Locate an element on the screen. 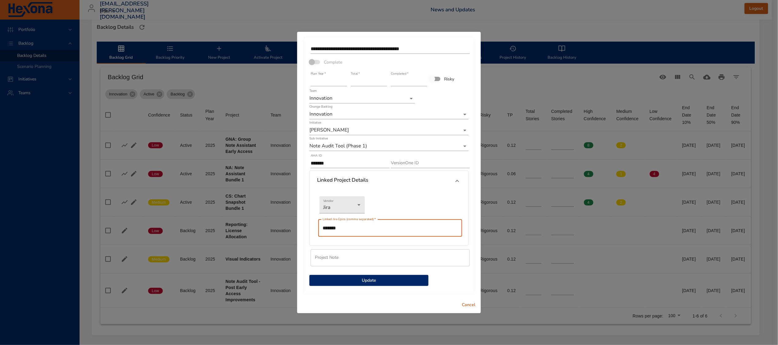 This screenshot has height=345, width=778. label: Plan Year is located at coordinates (318, 74).